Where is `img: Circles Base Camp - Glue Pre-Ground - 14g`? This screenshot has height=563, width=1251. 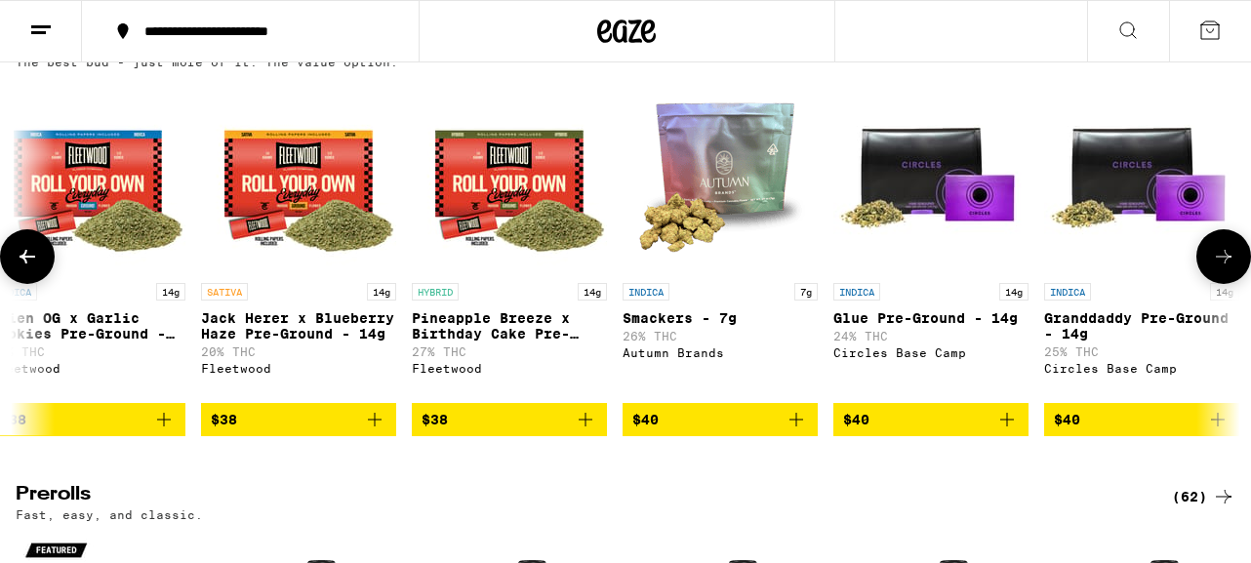 img: Circles Base Camp - Glue Pre-Ground - 14g is located at coordinates (931, 176).